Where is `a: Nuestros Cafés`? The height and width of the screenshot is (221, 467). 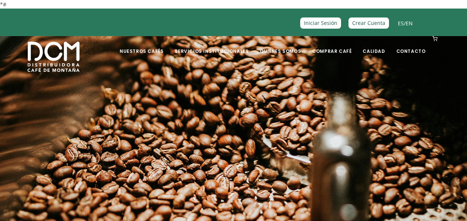
a: Nuestros Cafés is located at coordinates (142, 45).